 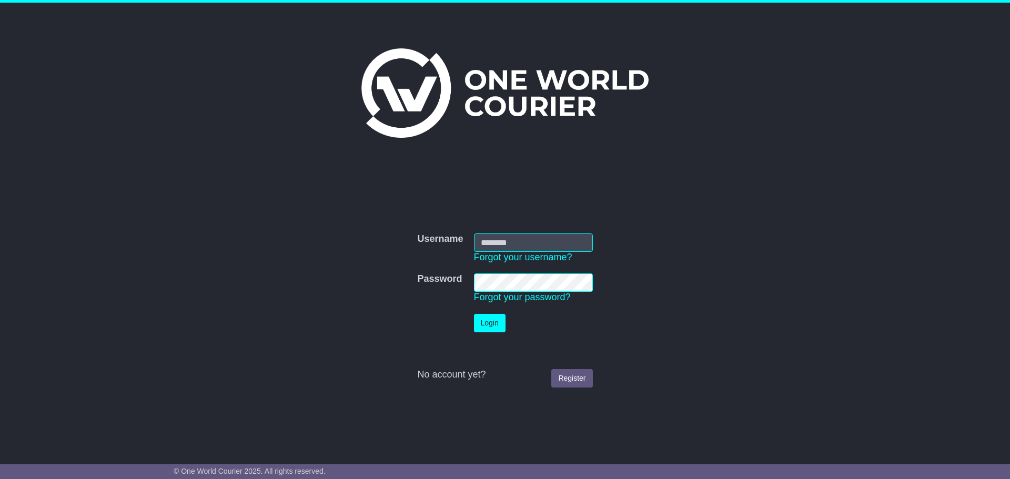 What do you see at coordinates (249, 471) in the screenshot?
I see `span: © One World Courier 2025. All rights reserved.` at bounding box center [249, 471].